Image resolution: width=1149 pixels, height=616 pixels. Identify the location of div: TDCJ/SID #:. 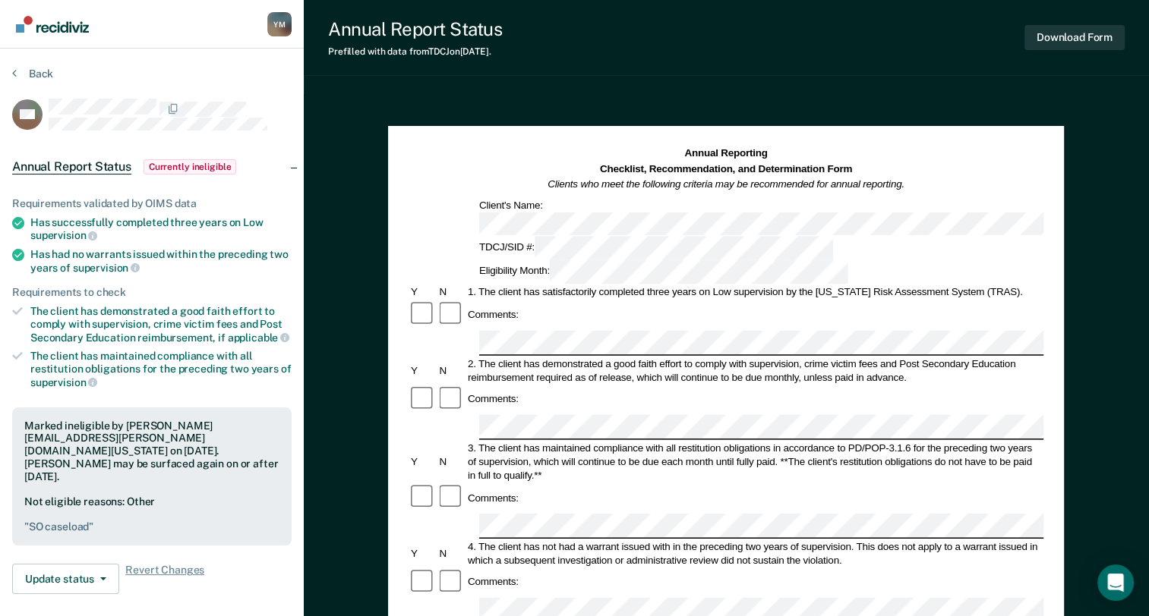
(656, 248).